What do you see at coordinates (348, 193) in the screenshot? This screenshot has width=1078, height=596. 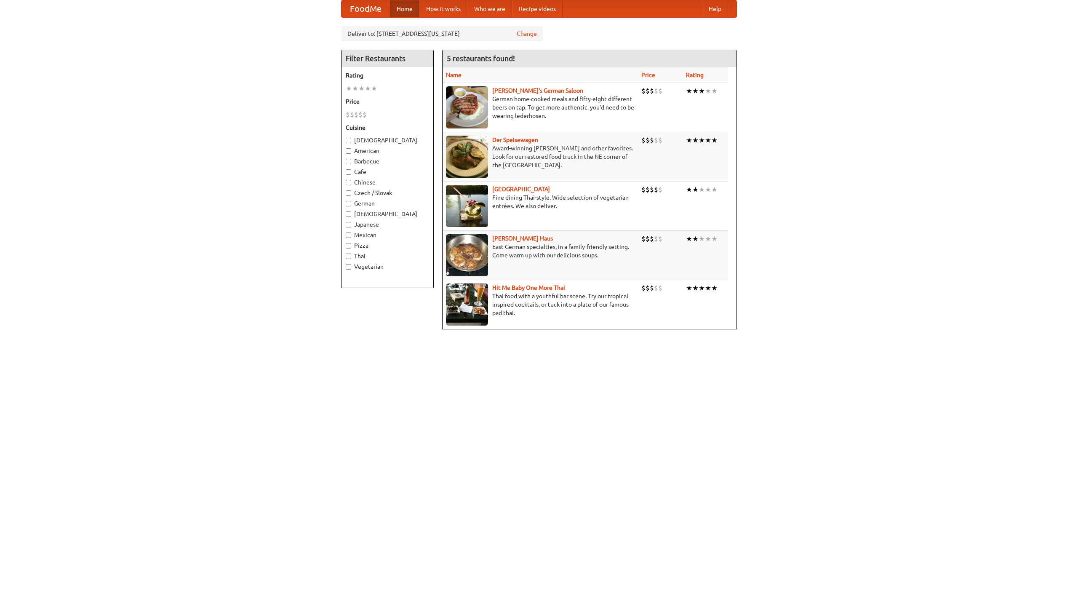 I see `input: Czech / Slovak` at bounding box center [348, 193].